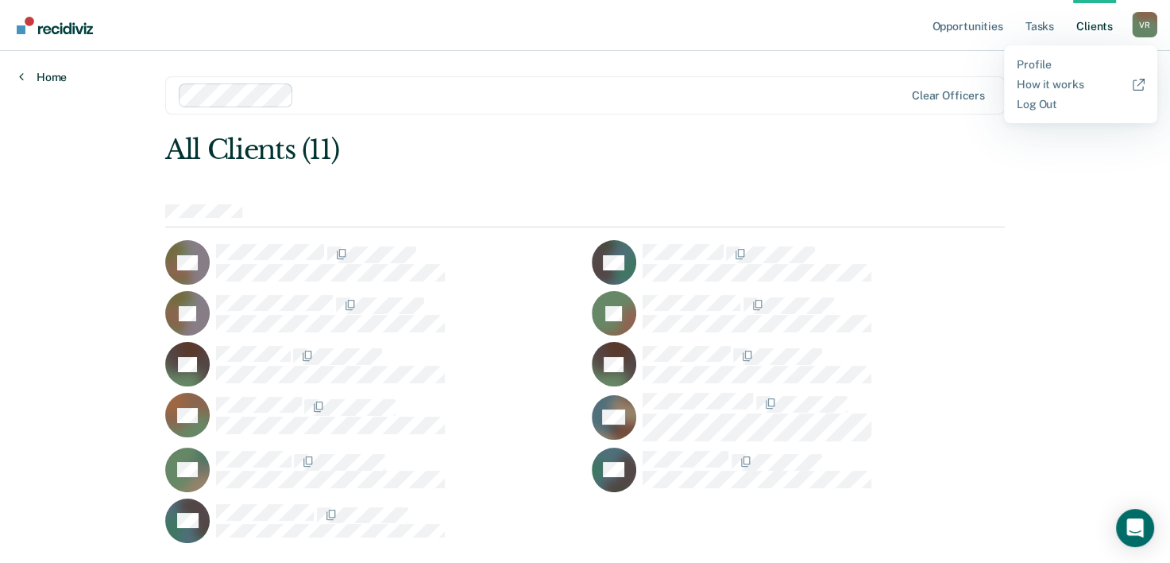  Describe the element at coordinates (1145, 25) in the screenshot. I see `button: Profile dropdown button` at that location.